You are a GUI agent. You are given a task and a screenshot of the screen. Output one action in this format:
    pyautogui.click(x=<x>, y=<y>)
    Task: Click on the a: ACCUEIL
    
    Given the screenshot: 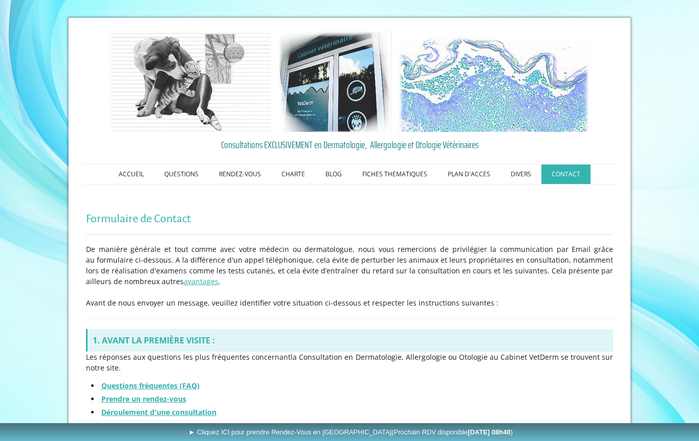 What is the action you would take?
    pyautogui.click(x=131, y=174)
    